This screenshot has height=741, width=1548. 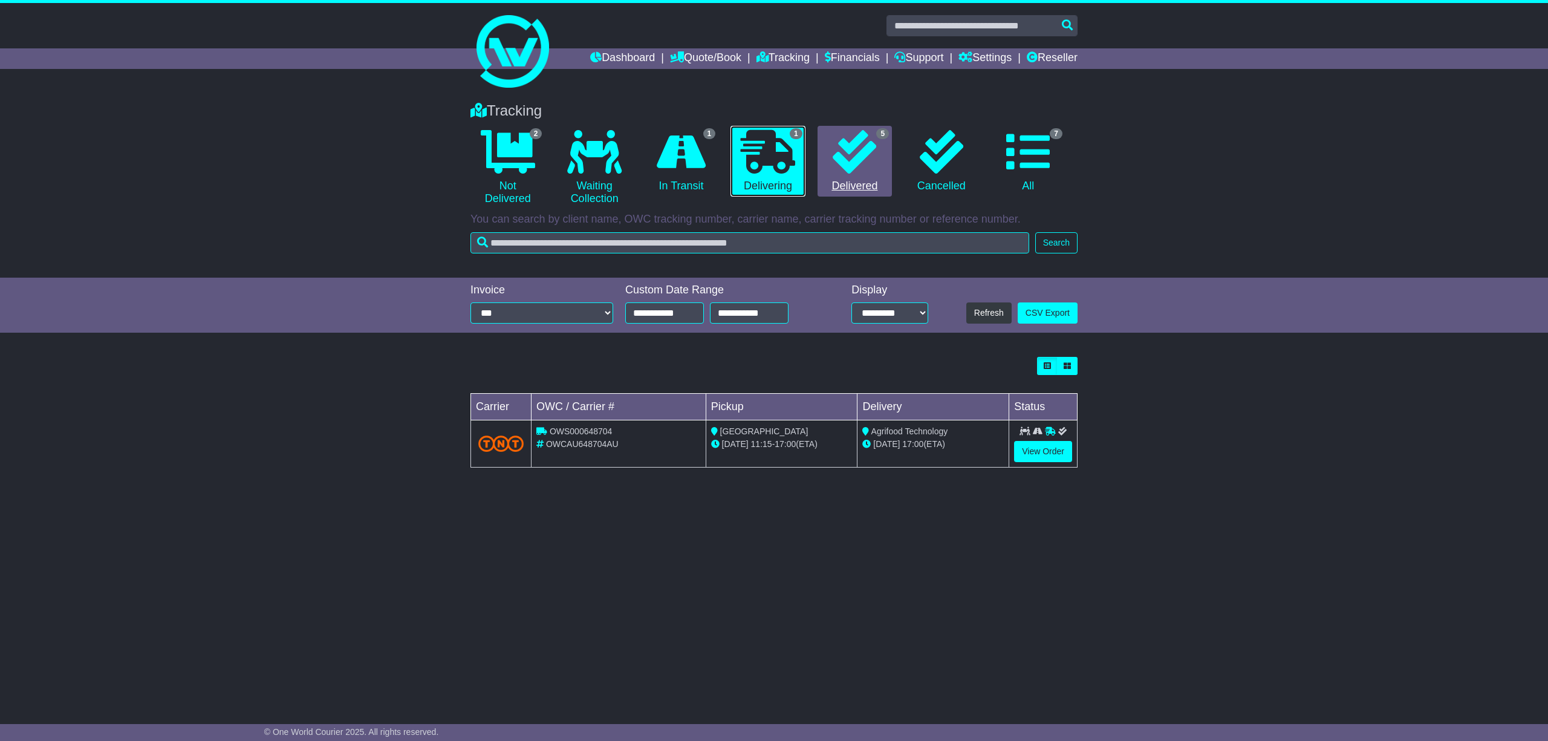 I want to click on span: OWS000648704, so click(x=581, y=431).